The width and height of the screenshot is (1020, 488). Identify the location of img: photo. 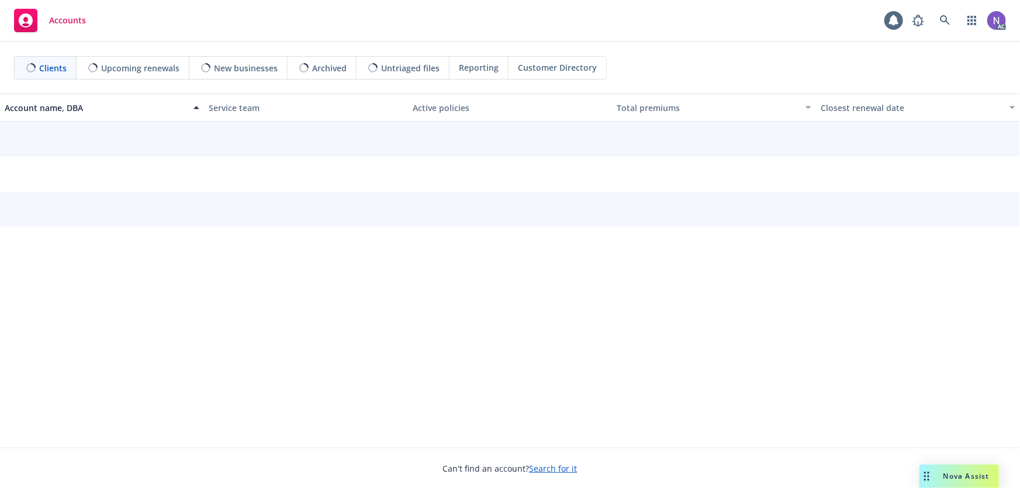
(997, 20).